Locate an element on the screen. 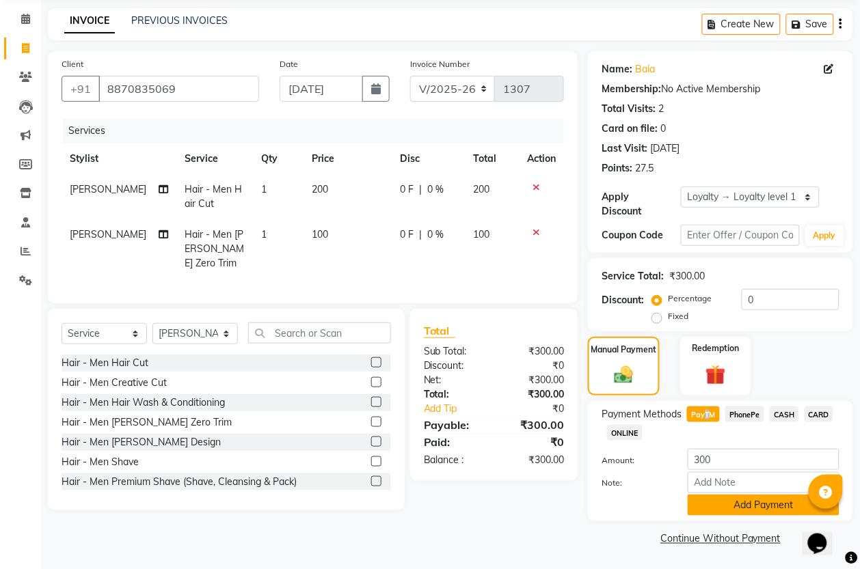  label: Note: is located at coordinates (634, 483).